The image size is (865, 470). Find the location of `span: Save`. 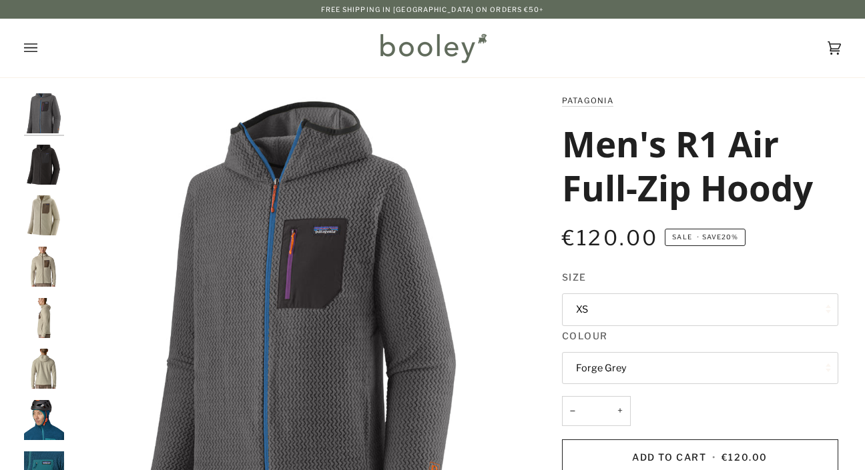

span: Save is located at coordinates (704, 237).